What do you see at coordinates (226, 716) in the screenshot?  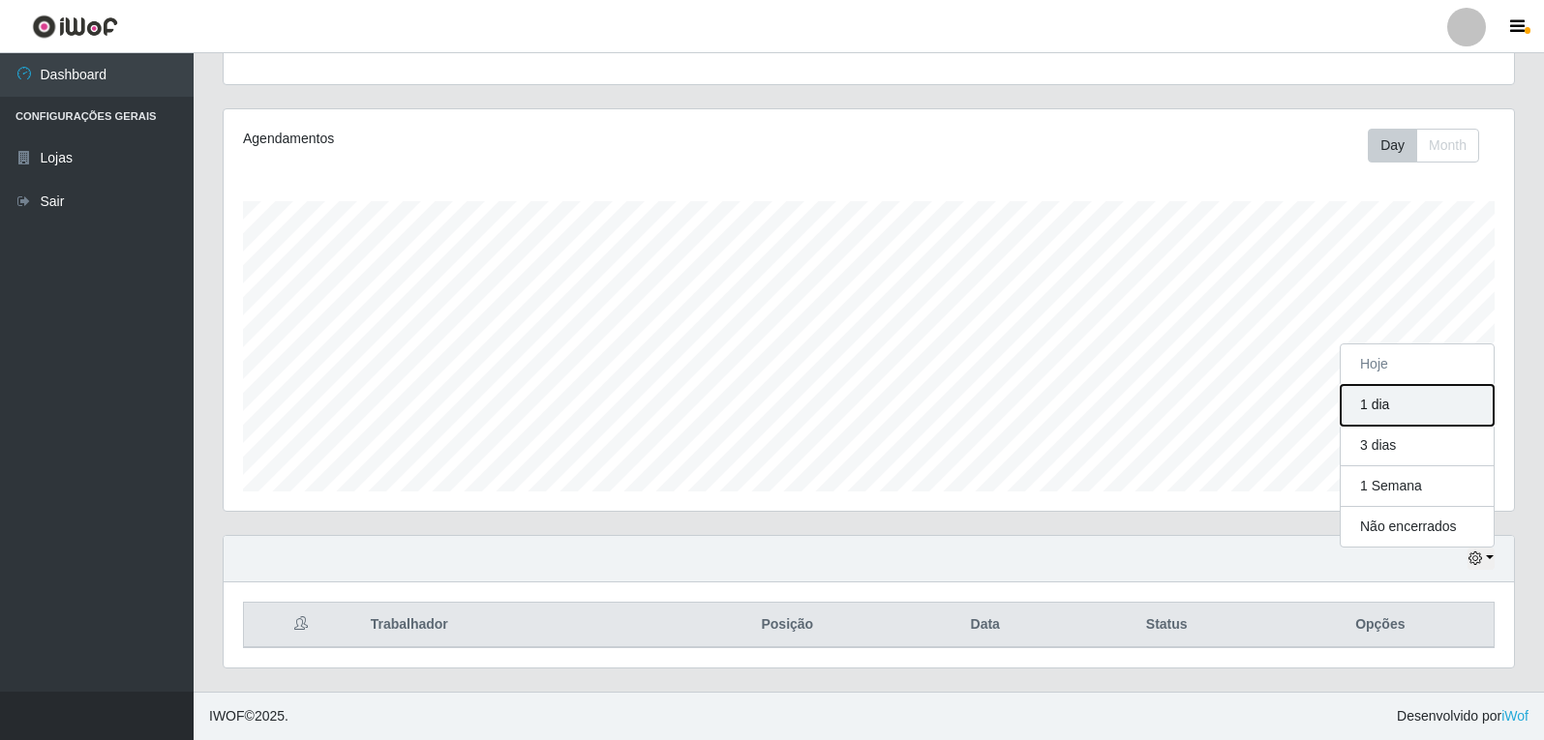 I see `span: IWOF` at bounding box center [226, 716].